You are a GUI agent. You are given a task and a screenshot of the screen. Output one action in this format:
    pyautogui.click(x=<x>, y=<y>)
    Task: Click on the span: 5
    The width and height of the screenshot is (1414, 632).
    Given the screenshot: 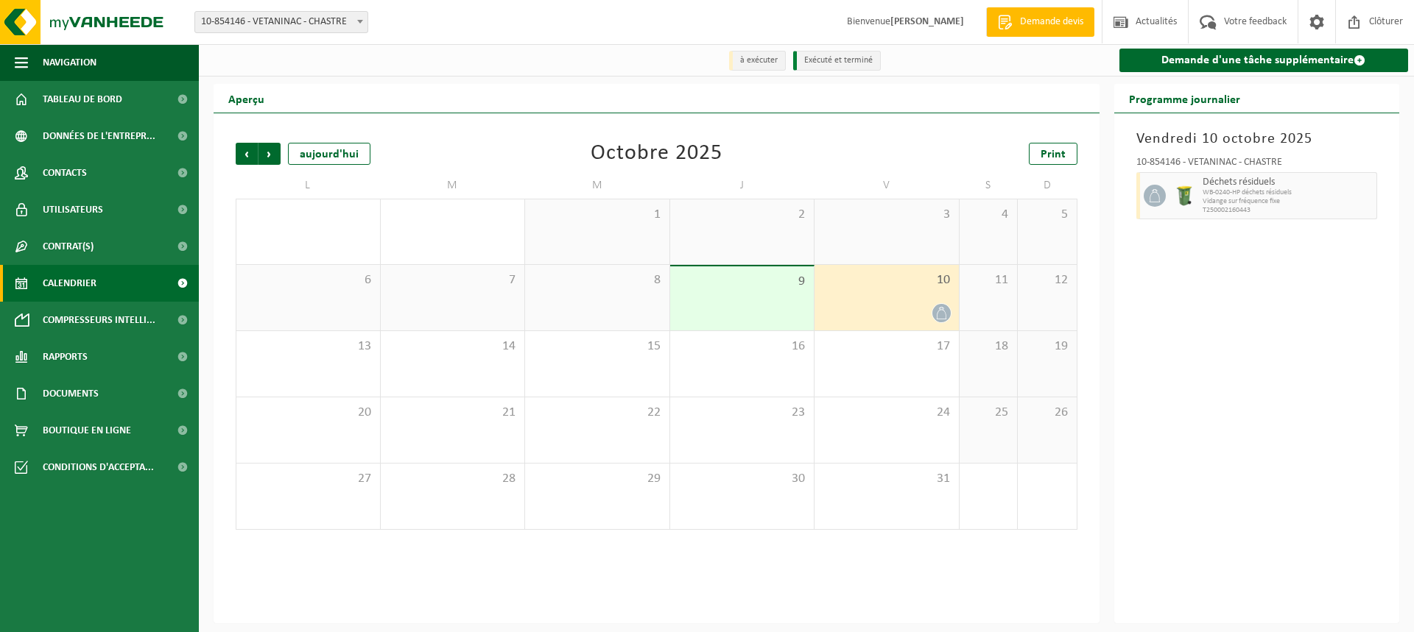 What is the action you would take?
    pyautogui.click(x=1046, y=215)
    